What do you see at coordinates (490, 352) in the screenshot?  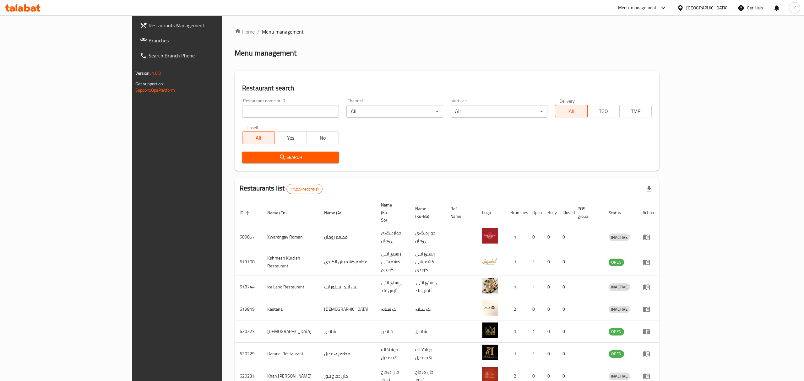 I see `img: Hamdel Restaurant` at bounding box center [490, 352].